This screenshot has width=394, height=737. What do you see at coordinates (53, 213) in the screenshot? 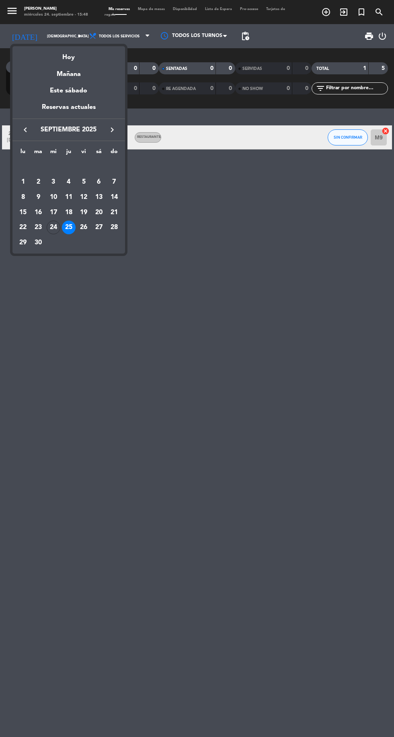
I see `div: 17` at bounding box center [53, 213].